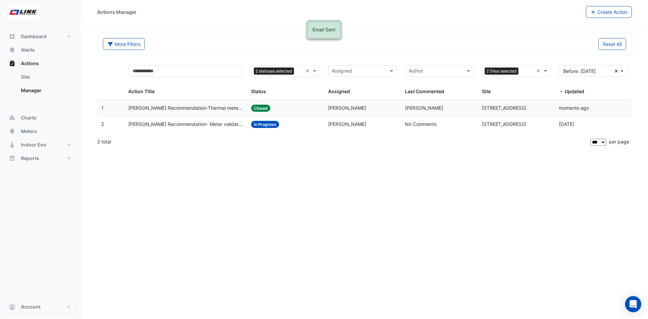  Describe the element at coordinates (41, 131) in the screenshot. I see `button: Meters` at that location.